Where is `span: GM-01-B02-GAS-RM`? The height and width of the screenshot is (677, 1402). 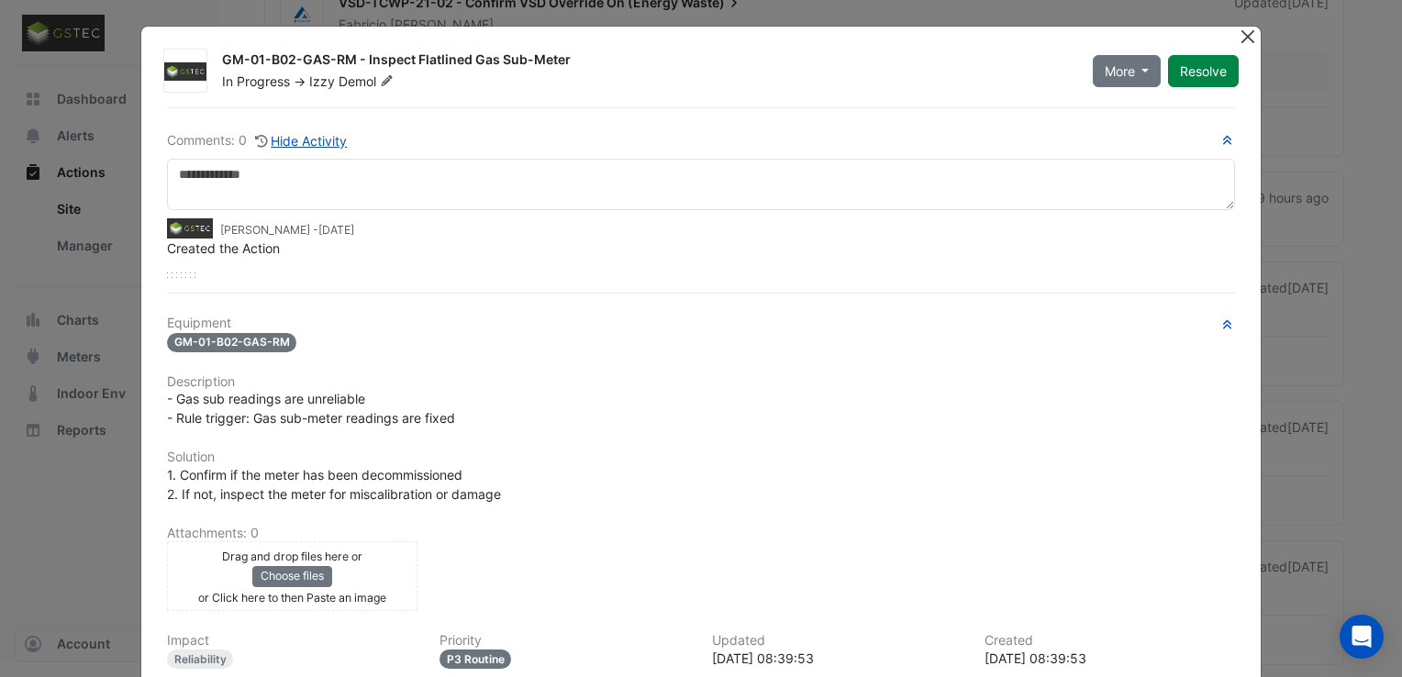 span: GM-01-B02-GAS-RM is located at coordinates (232, 342).